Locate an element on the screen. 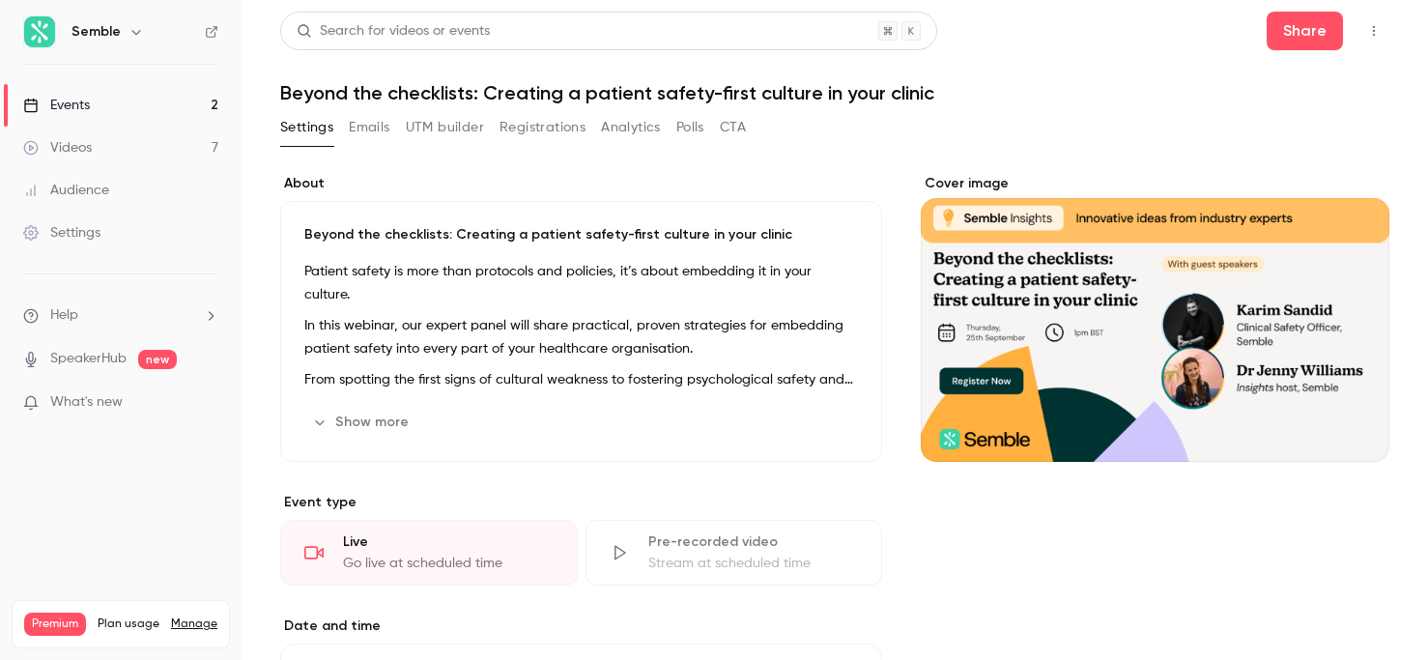 The image size is (1428, 660). div: Settings is located at coordinates (62, 233).